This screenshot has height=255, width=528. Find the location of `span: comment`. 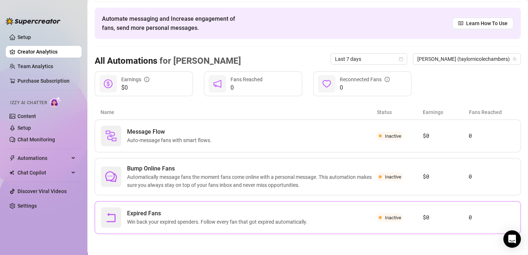

span: comment is located at coordinates (111, 176).